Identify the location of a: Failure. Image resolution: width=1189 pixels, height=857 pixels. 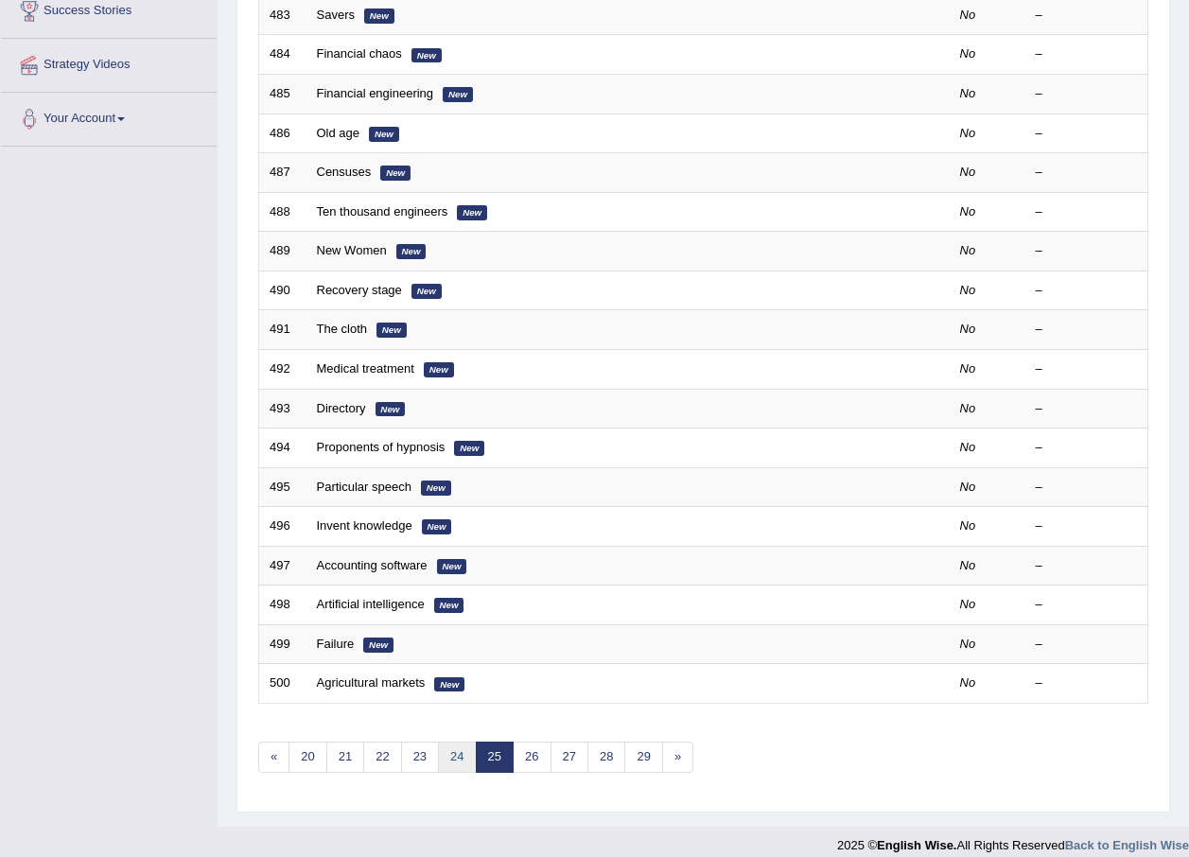
(336, 643).